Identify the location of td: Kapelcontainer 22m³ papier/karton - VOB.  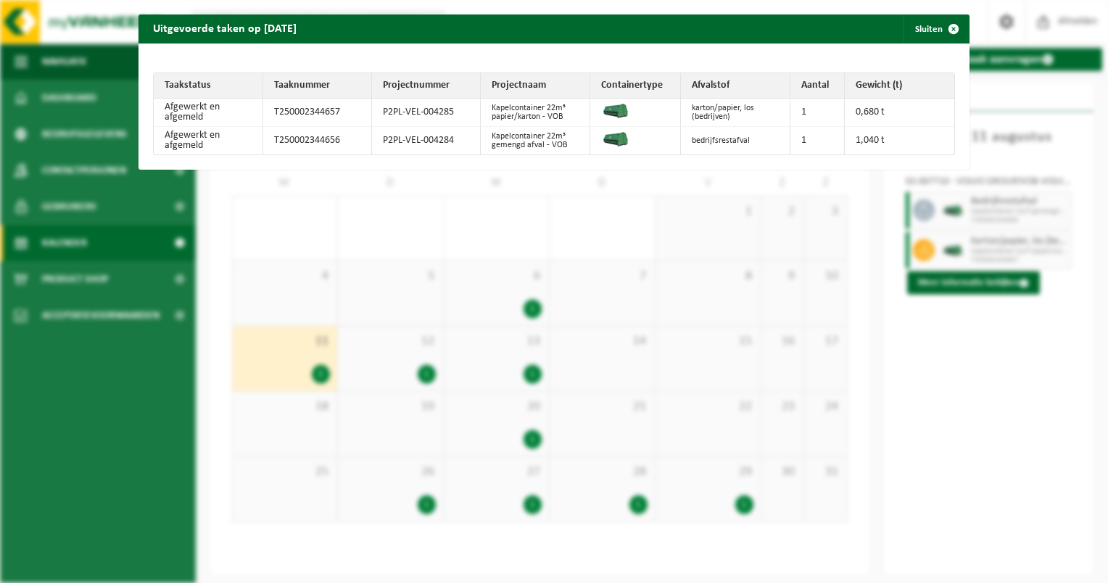
(535, 112).